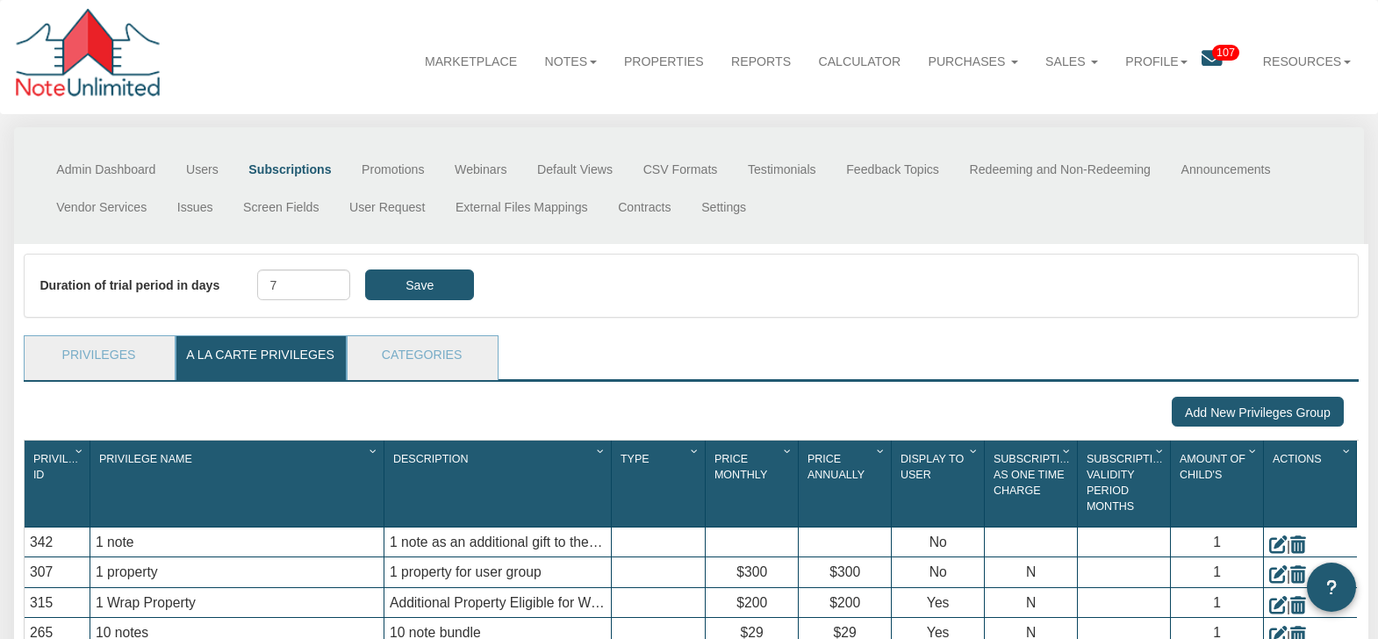 The width and height of the screenshot is (1378, 639). What do you see at coordinates (724, 206) in the screenshot?
I see `a: Settings` at bounding box center [724, 206].